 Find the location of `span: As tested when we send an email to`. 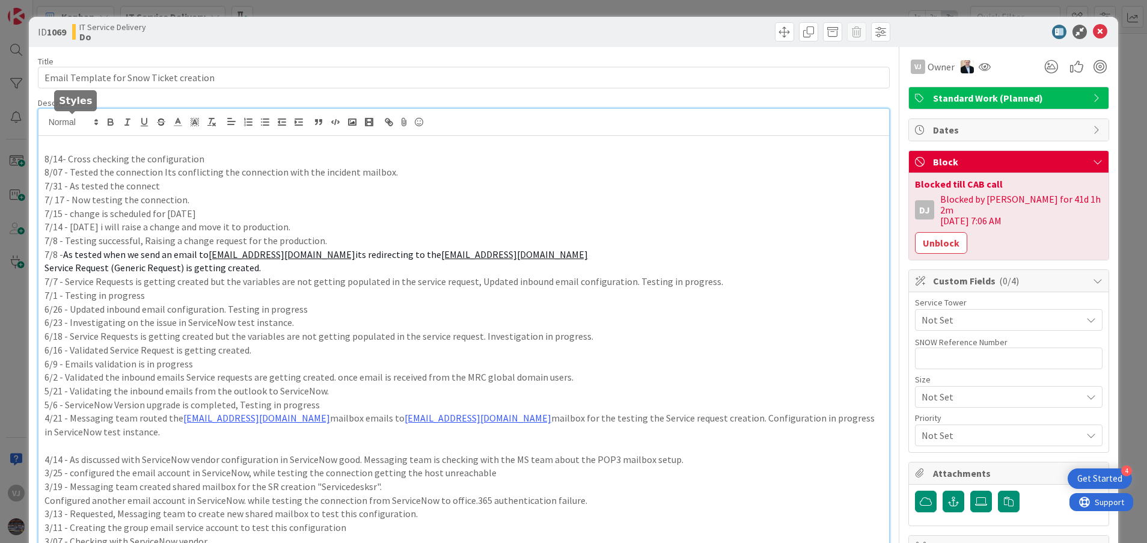

span: As tested when we send an email to is located at coordinates (136, 254).